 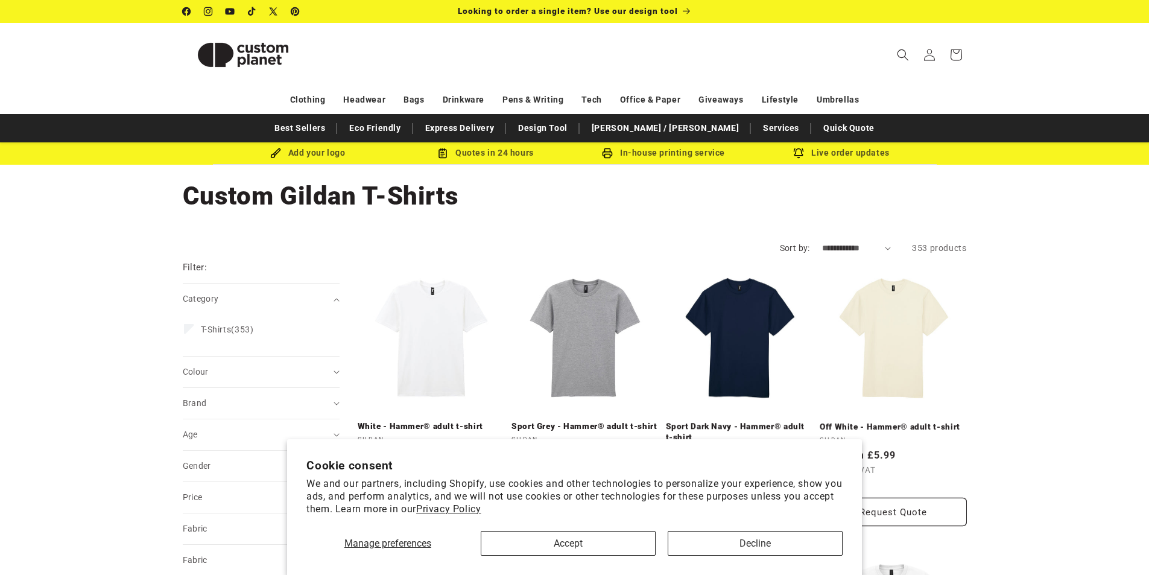 What do you see at coordinates (568, 11) in the screenshot?
I see `span: Looking to order a single item? Use our design tool` at bounding box center [568, 11].